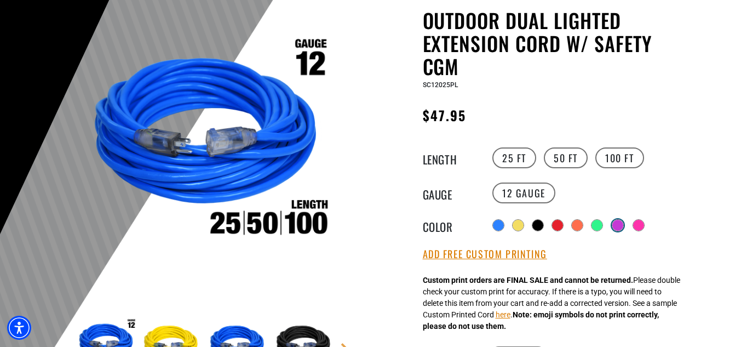  Describe the element at coordinates (566, 158) in the screenshot. I see `label: 50 FT` at that location.